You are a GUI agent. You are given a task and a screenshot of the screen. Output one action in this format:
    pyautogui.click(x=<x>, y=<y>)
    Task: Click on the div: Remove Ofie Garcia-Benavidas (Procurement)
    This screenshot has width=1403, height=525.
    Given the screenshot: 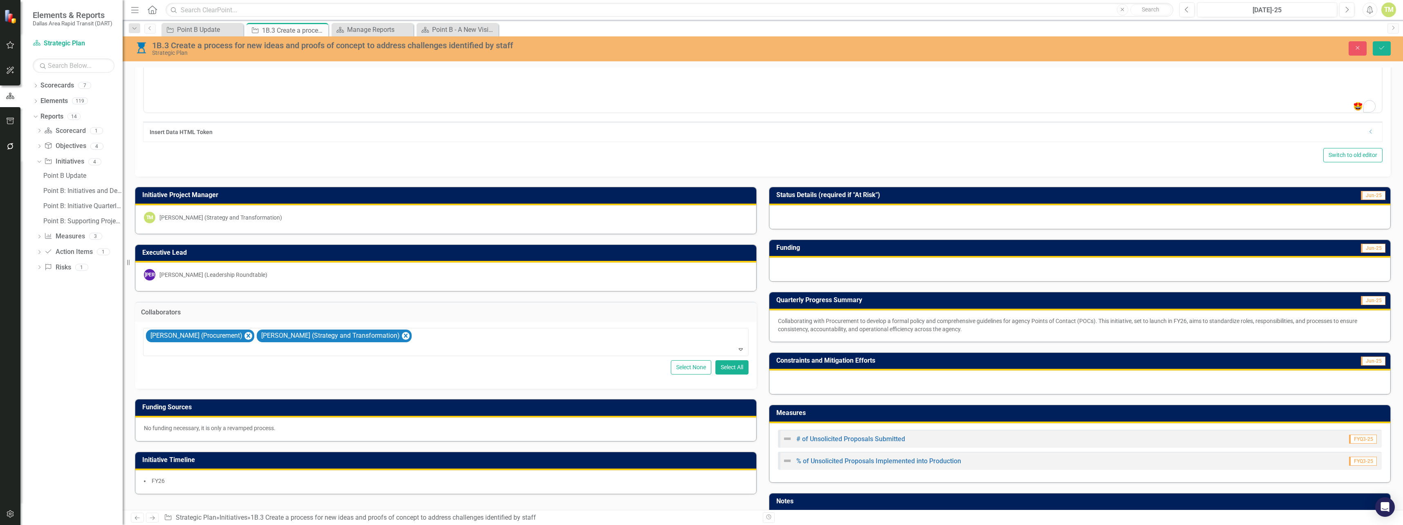 What is the action you would take?
    pyautogui.click(x=248, y=336)
    